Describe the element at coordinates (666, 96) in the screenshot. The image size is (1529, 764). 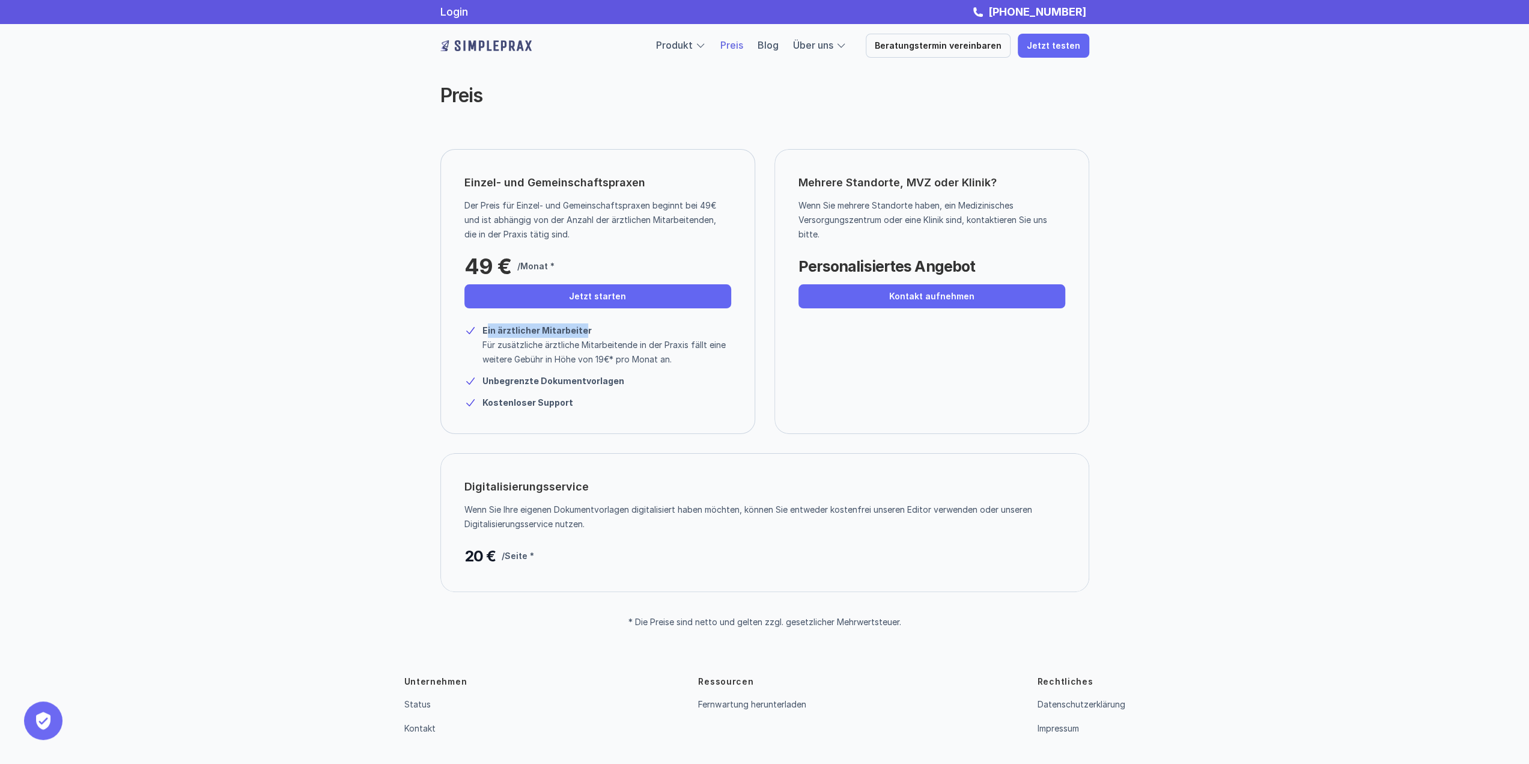
I see `h2: Preis` at that location.